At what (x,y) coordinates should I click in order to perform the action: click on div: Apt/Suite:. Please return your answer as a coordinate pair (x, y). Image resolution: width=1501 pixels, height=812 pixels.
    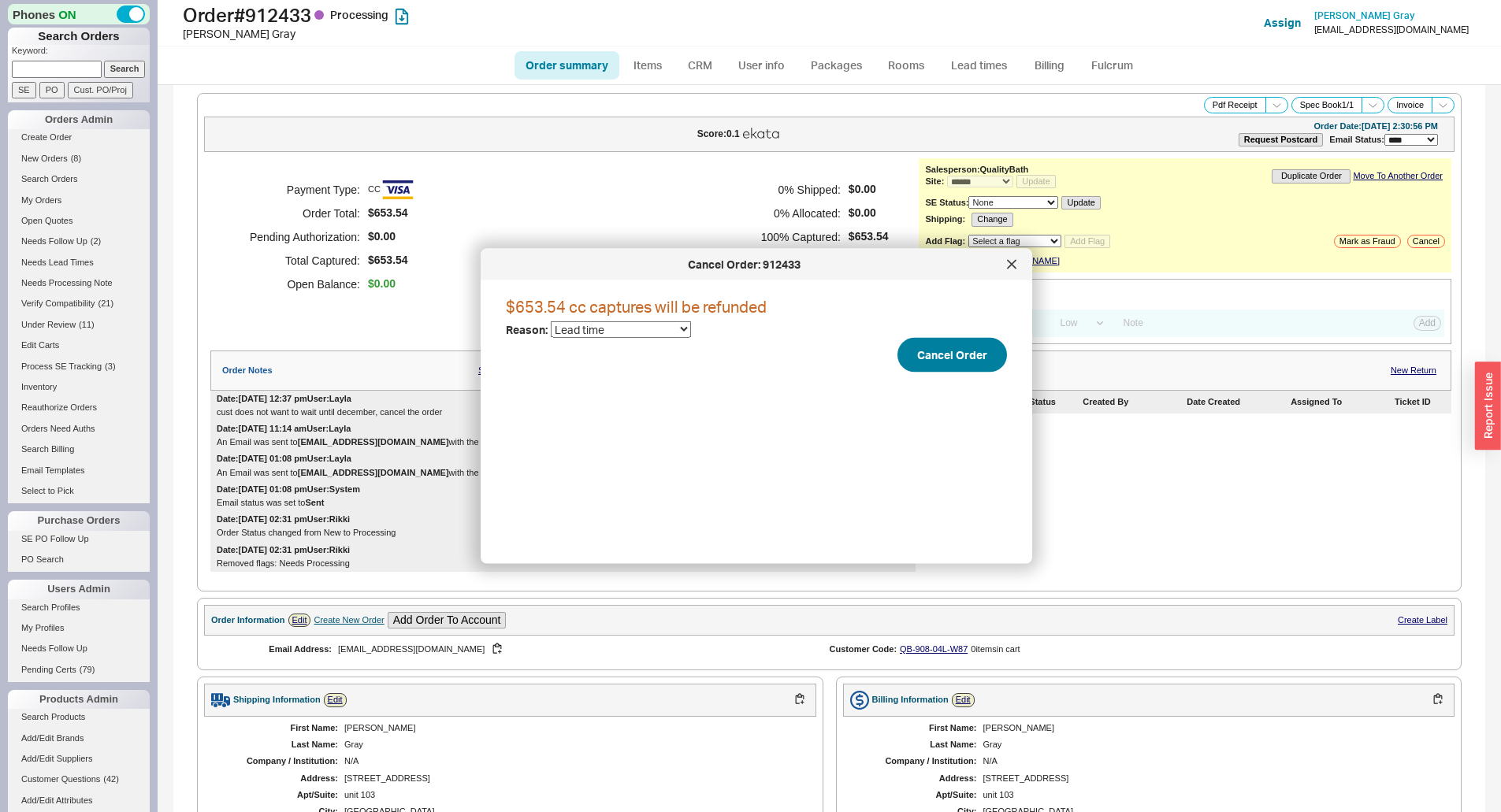
    Looking at the image, I should click on (918, 795).